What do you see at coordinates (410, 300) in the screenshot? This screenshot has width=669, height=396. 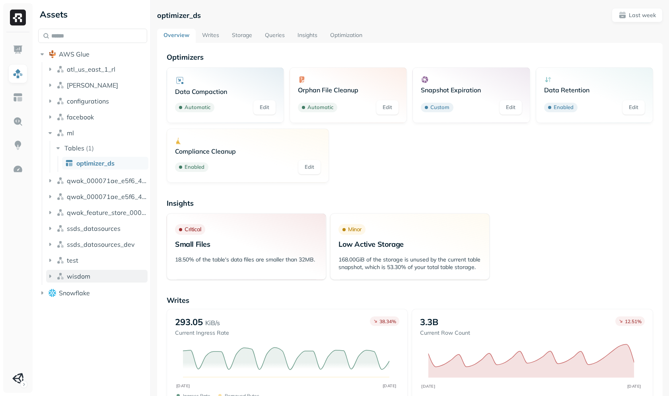 I see `p: Writes` at bounding box center [410, 300].